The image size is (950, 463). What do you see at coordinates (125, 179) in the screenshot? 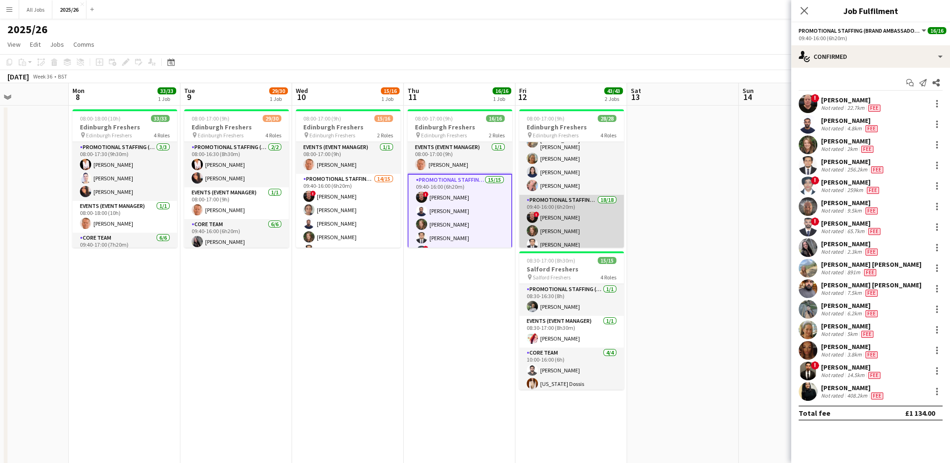
I see `app-job-card: 08:00-18:00 (10h)33/33Edinburgh Freshers Edinburgh Freshers4 RolesPromotional Staffing (Team Lead...` at bounding box center [125, 179].